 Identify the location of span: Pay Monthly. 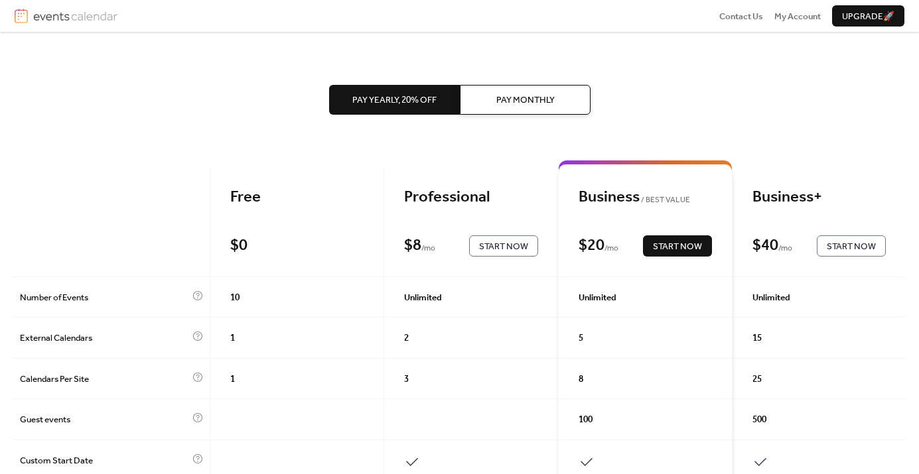
(525, 100).